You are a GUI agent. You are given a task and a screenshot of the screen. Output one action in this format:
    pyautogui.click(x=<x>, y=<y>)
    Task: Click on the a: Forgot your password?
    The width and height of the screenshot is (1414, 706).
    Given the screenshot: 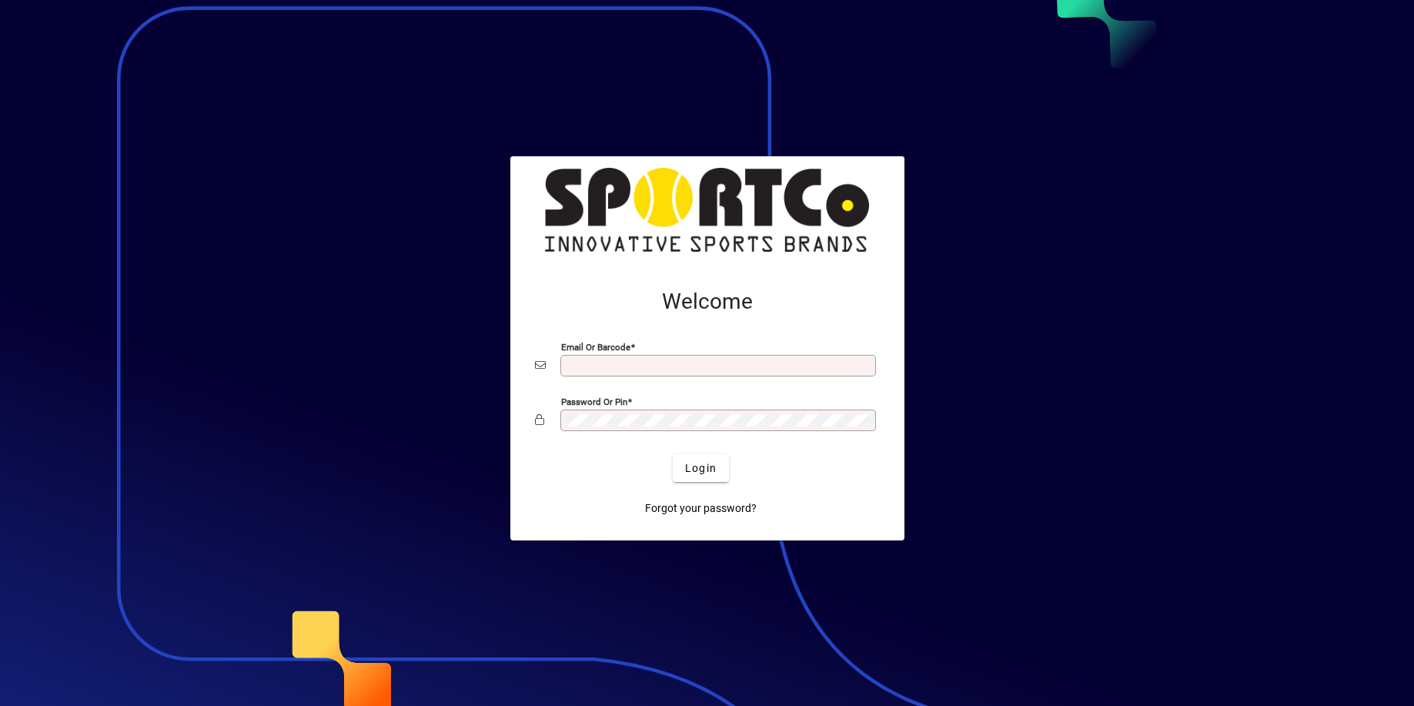 What is the action you would take?
    pyautogui.click(x=701, y=508)
    